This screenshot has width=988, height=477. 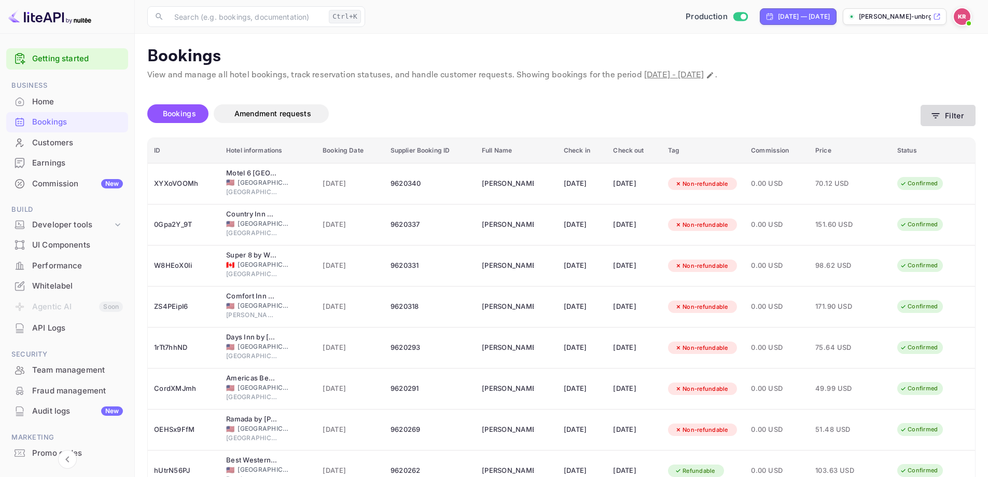 I want to click on div: 9620331, so click(x=430, y=266).